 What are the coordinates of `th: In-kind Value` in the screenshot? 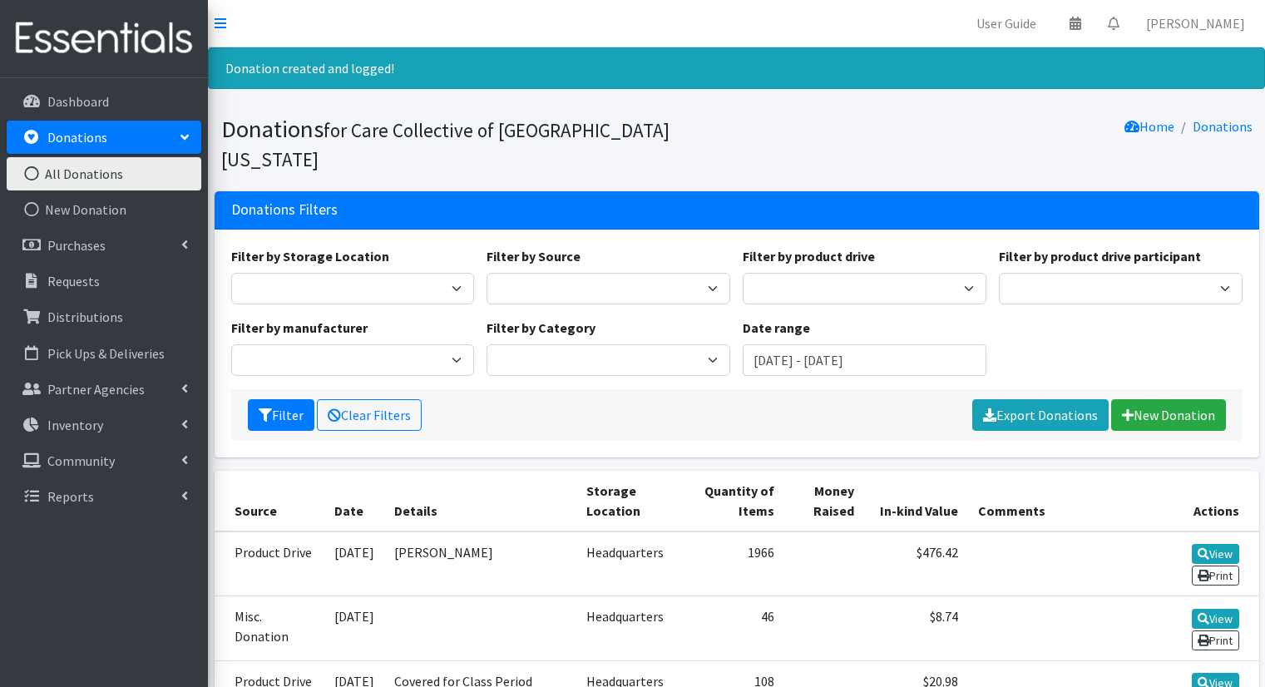 It's located at (916, 501).